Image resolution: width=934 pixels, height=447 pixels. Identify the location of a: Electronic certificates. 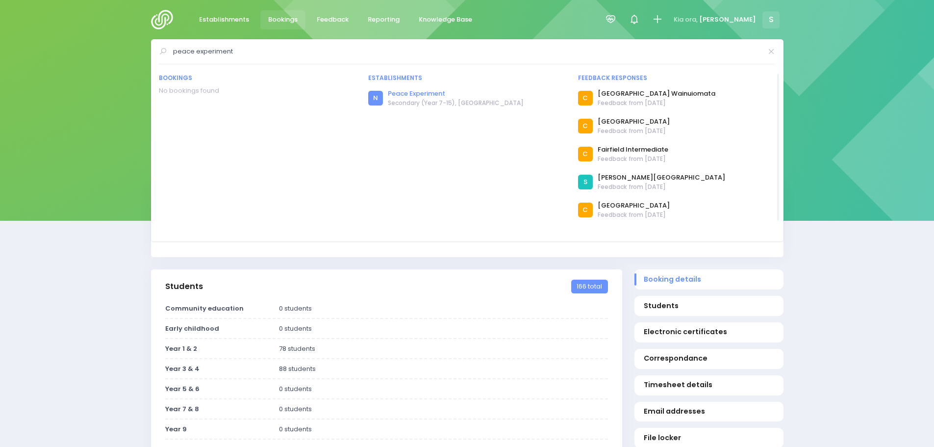
(709, 332).